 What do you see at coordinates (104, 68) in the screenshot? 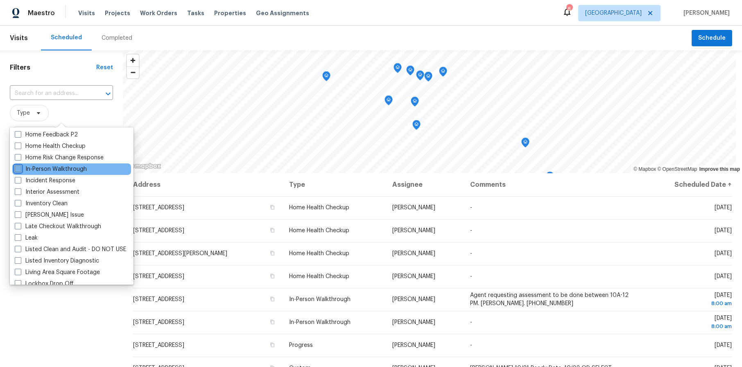
I see `div: Reset` at bounding box center [104, 68].